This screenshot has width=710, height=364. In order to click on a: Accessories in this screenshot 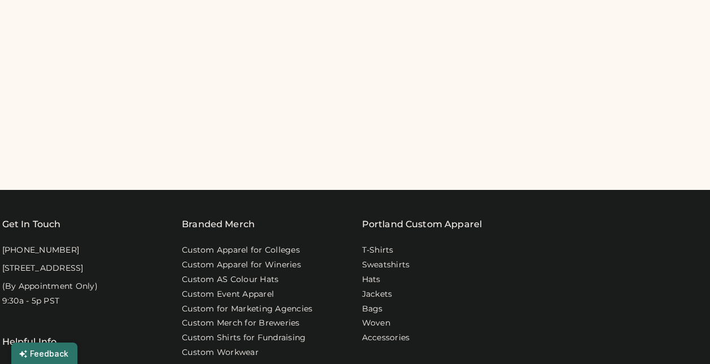, I will do `click(386, 338)`.